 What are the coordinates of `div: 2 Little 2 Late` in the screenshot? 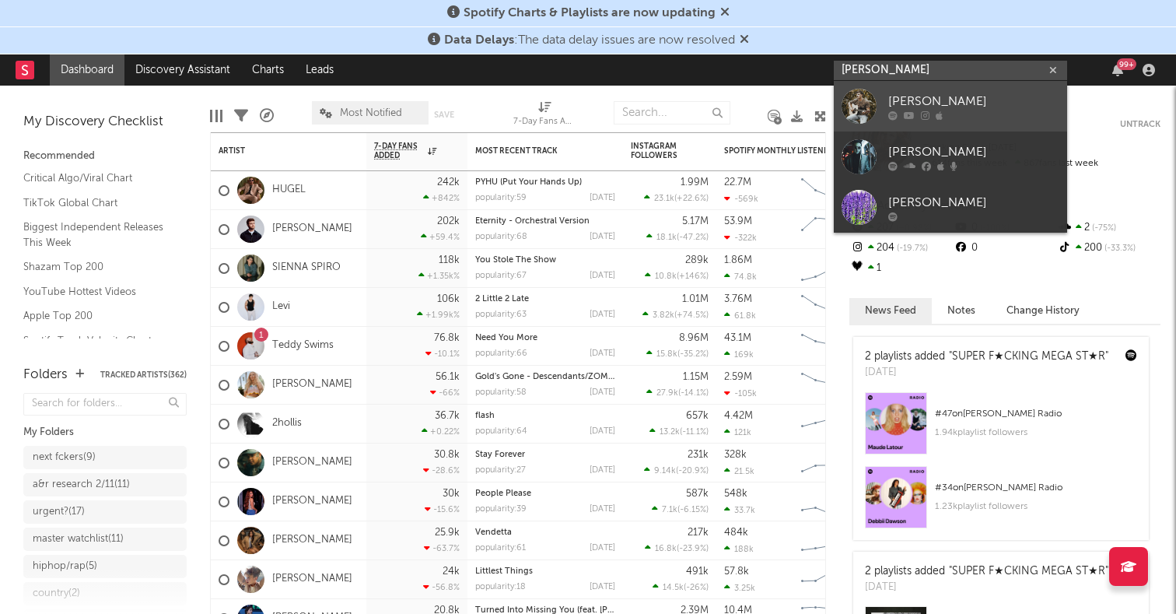 It's located at (545, 299).